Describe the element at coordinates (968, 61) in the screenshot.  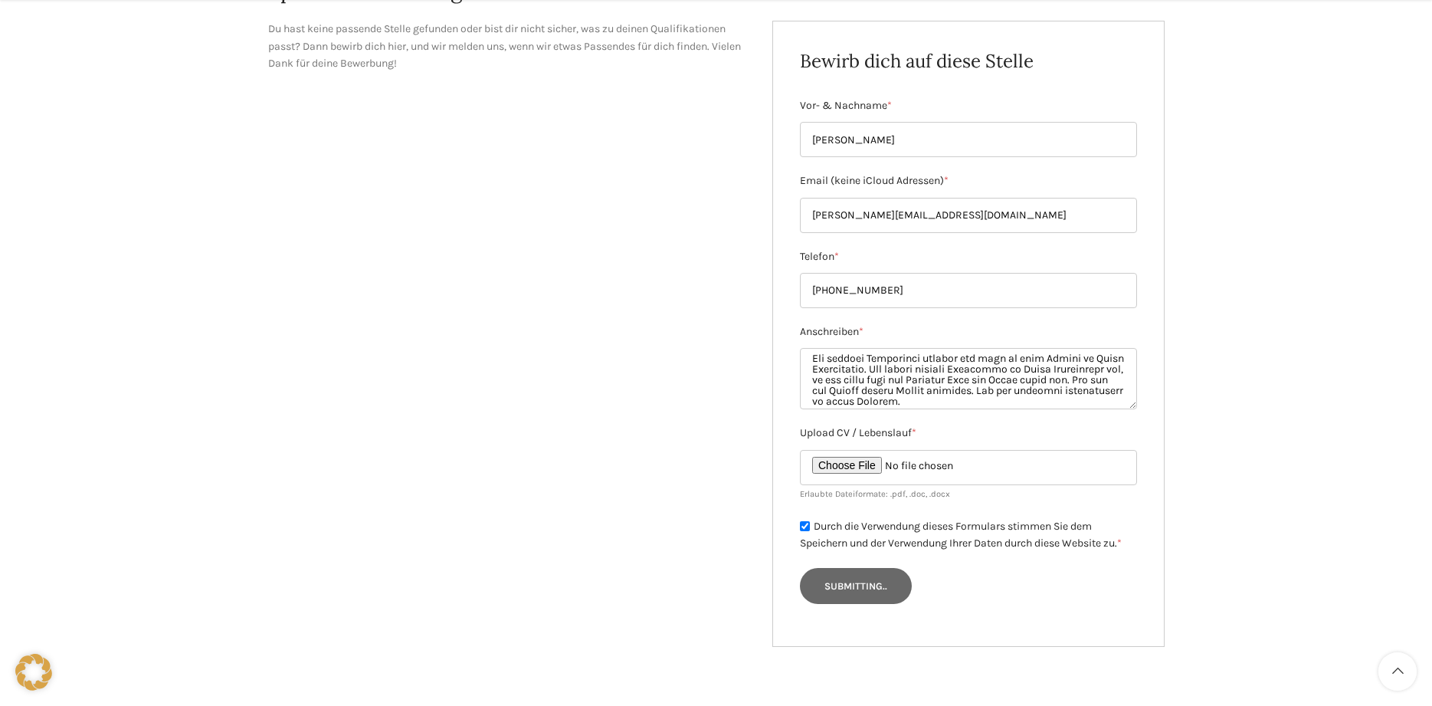
I see `h2: Bewirb dich auf diese Stelle` at that location.